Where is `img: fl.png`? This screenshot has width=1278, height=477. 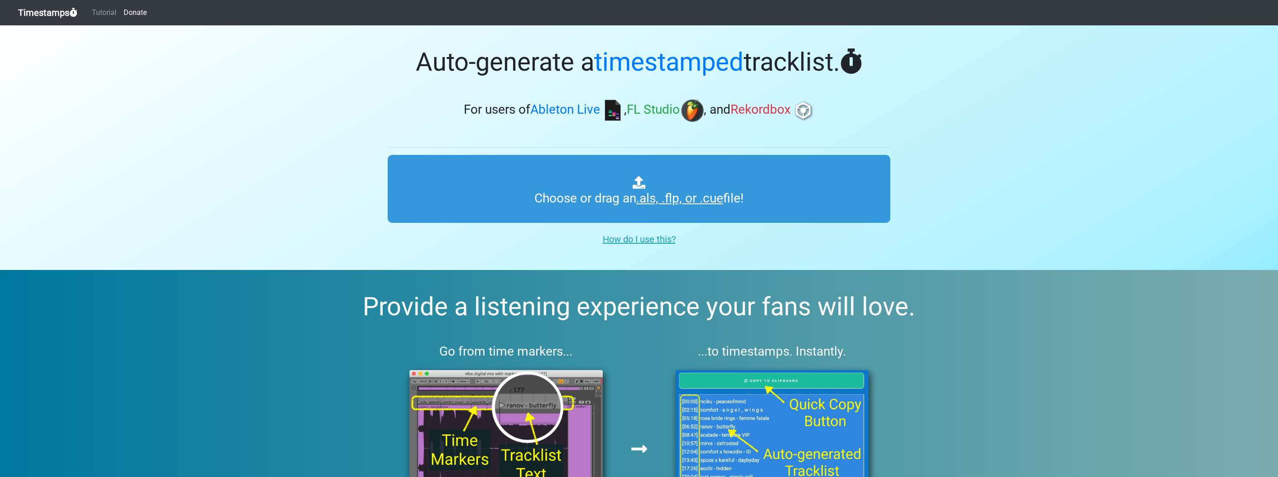
img: fl.png is located at coordinates (693, 111).